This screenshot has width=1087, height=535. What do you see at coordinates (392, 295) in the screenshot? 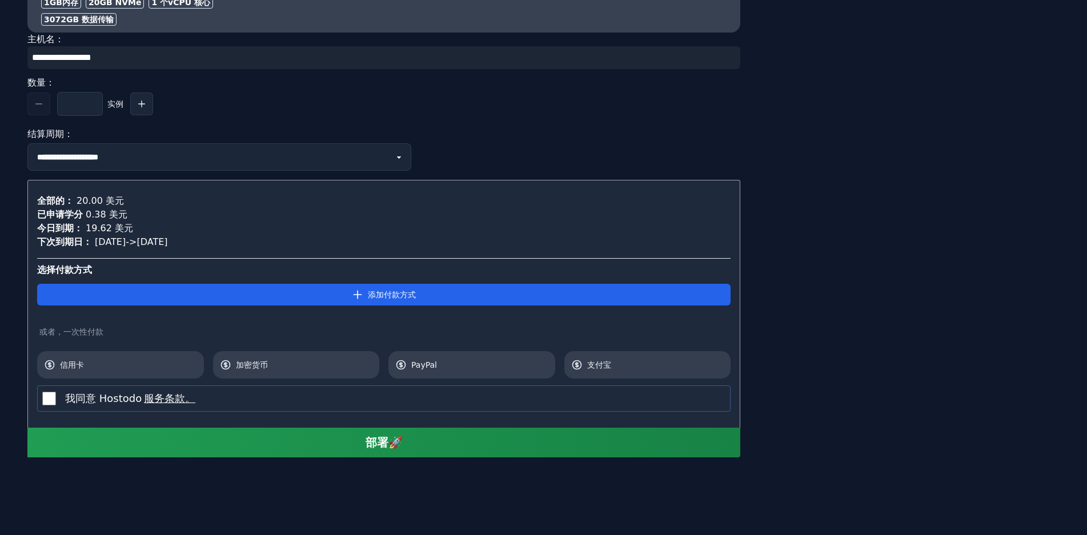
I see `font: 添加付款方式` at bounding box center [392, 295].